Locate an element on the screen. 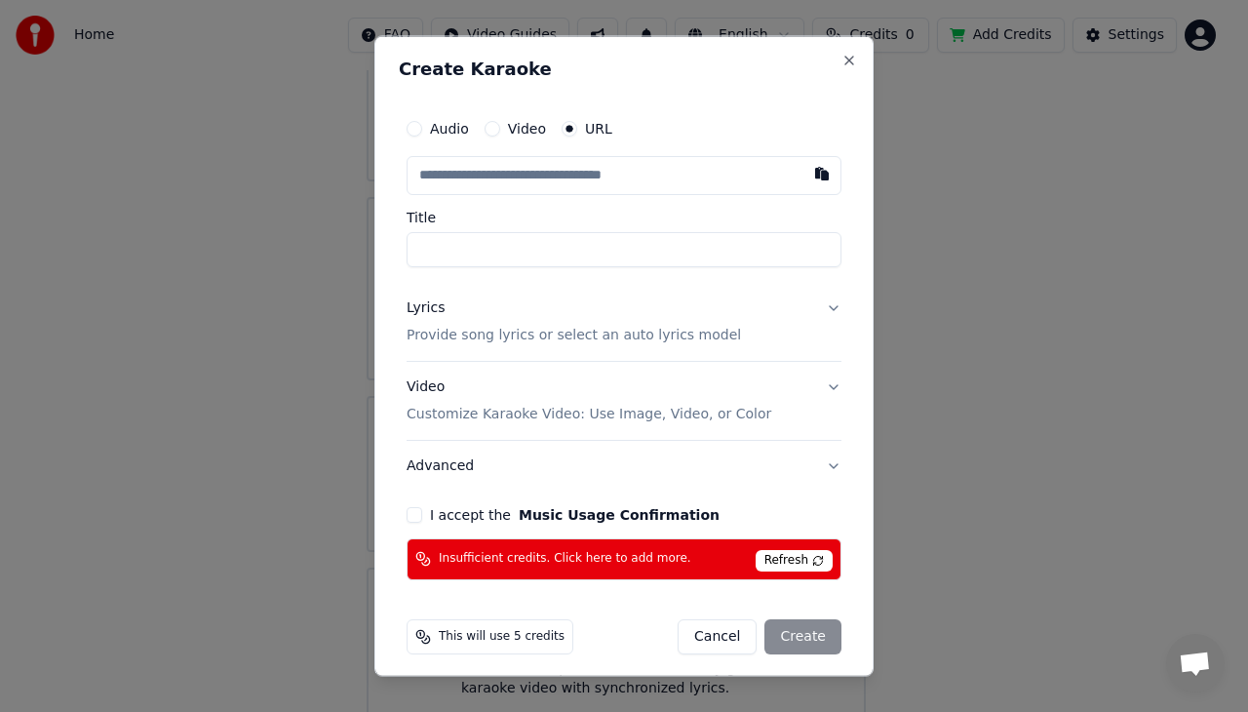 Image resolution: width=1248 pixels, height=712 pixels. span: Refresh is located at coordinates (794, 560).